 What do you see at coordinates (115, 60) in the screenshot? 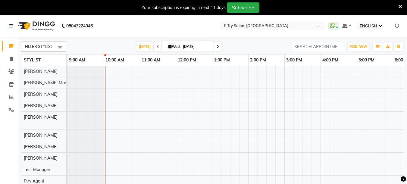
I see `a: 10:00 AM` at bounding box center [115, 60].